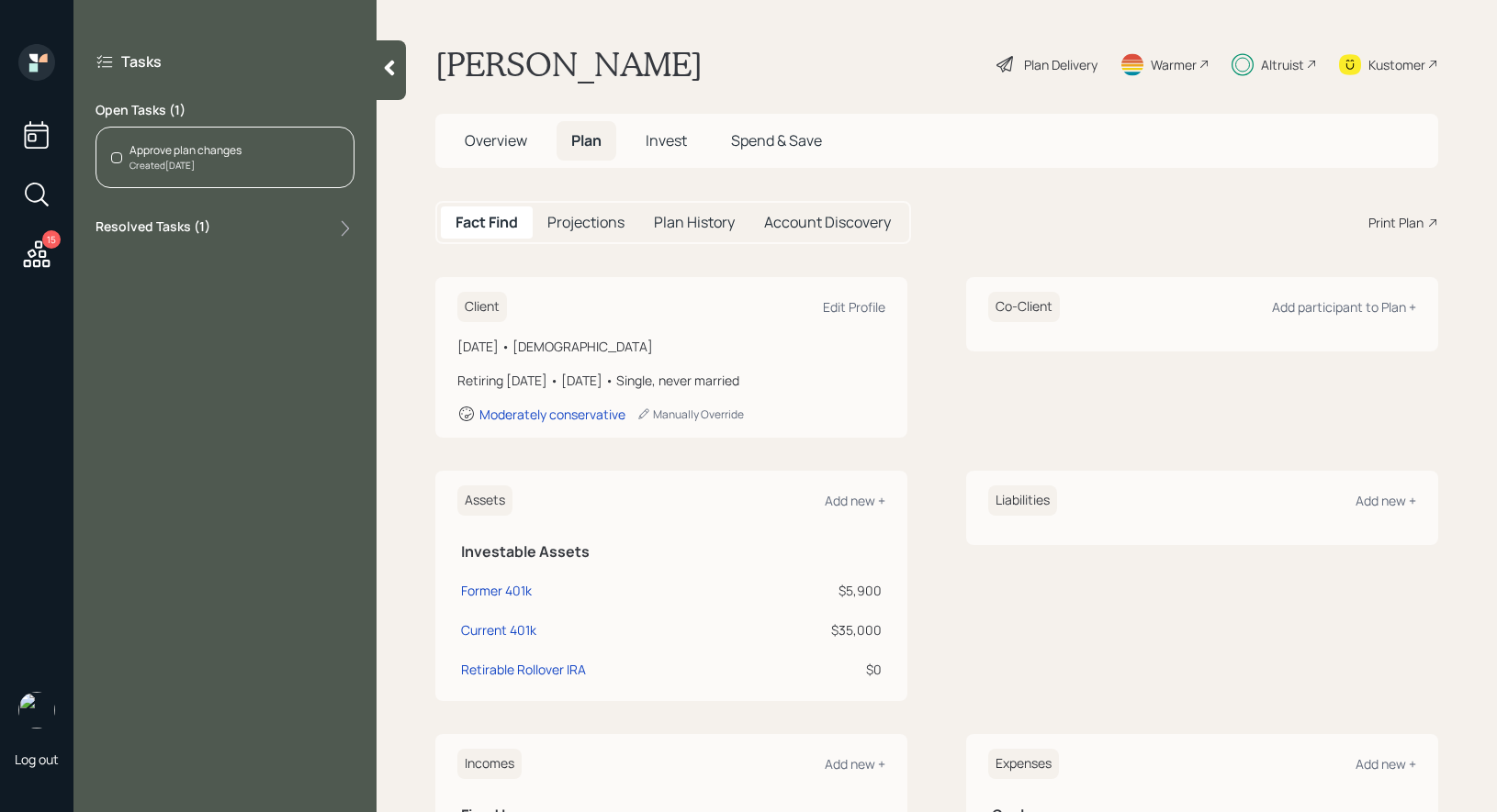  I want to click on label: Open Tasks ( 1 ), so click(225, 111).